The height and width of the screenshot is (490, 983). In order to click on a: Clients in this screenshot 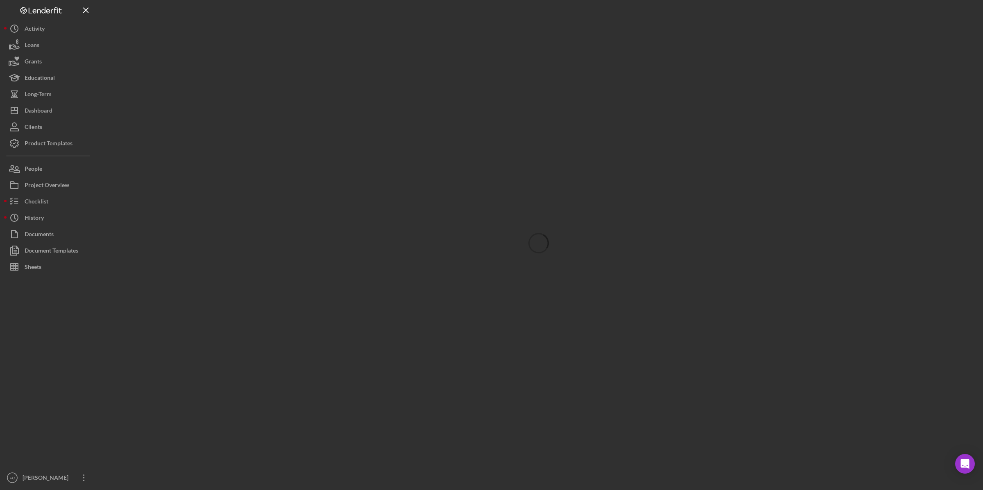, I will do `click(49, 127)`.